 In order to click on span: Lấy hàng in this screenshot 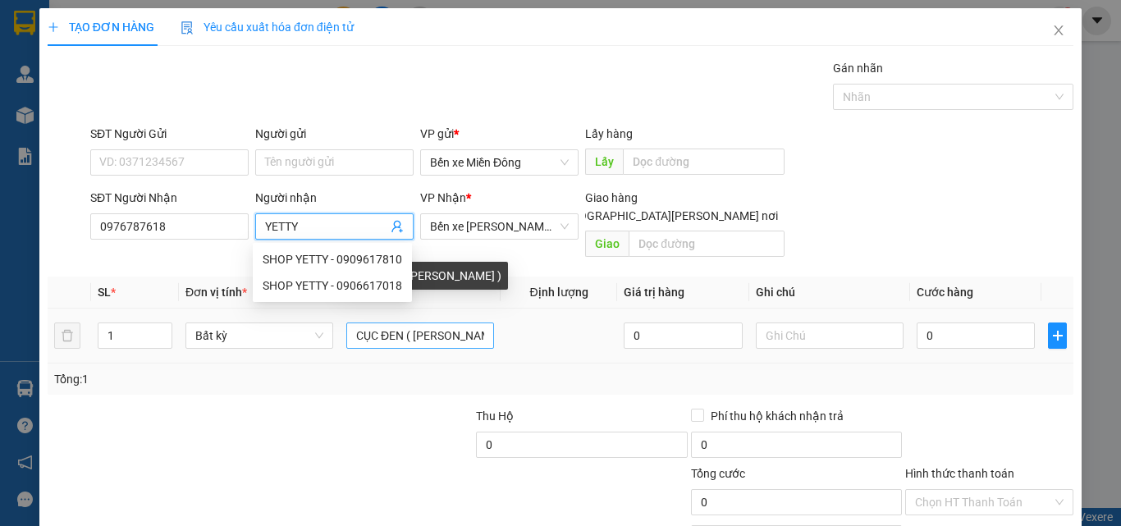, I will do `click(609, 134)`.